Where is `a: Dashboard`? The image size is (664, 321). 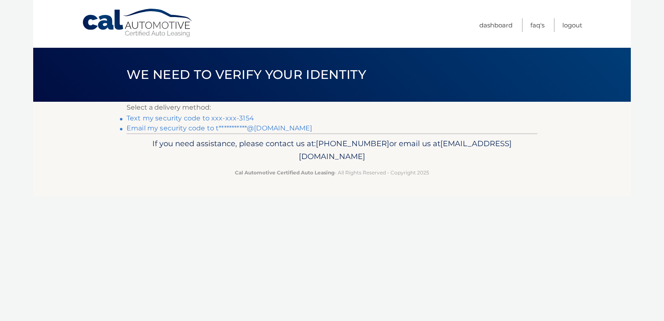
a: Dashboard is located at coordinates (496, 25).